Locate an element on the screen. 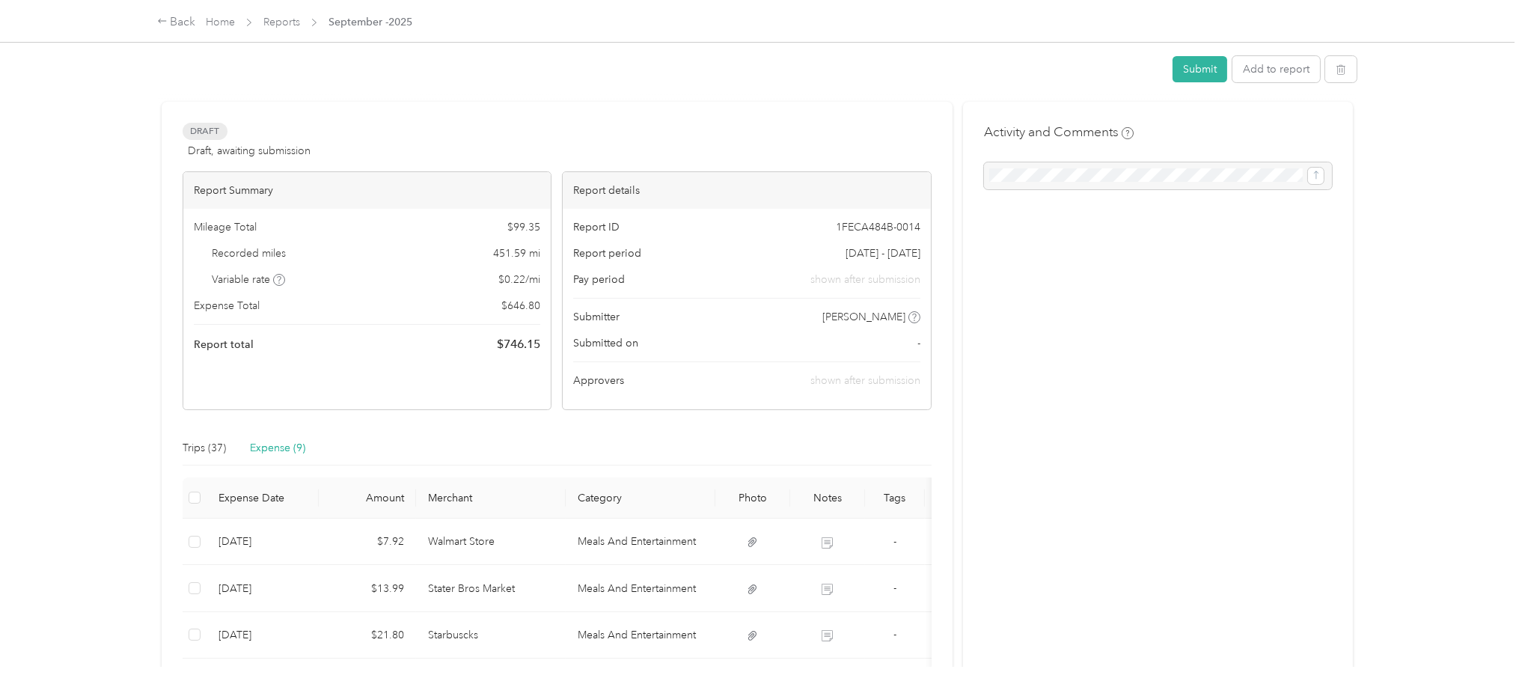 This screenshot has height=693, width=1522. div: Tags is located at coordinates (895, 498).